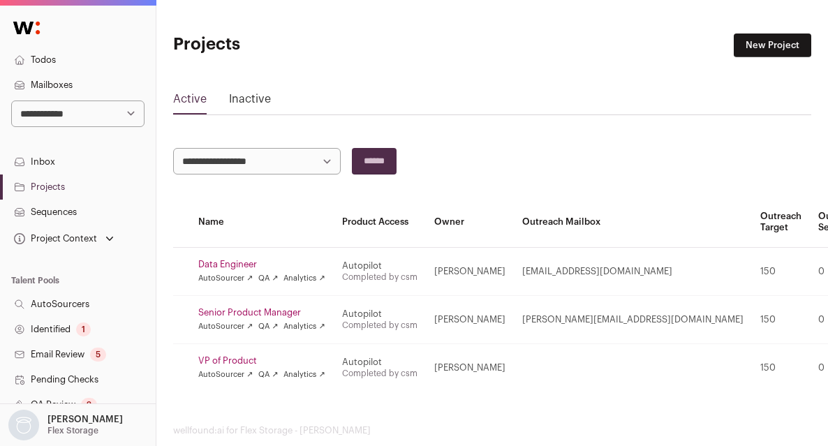 This screenshot has width=828, height=446. What do you see at coordinates (89, 405) in the screenshot?
I see `div: 2` at bounding box center [89, 405].